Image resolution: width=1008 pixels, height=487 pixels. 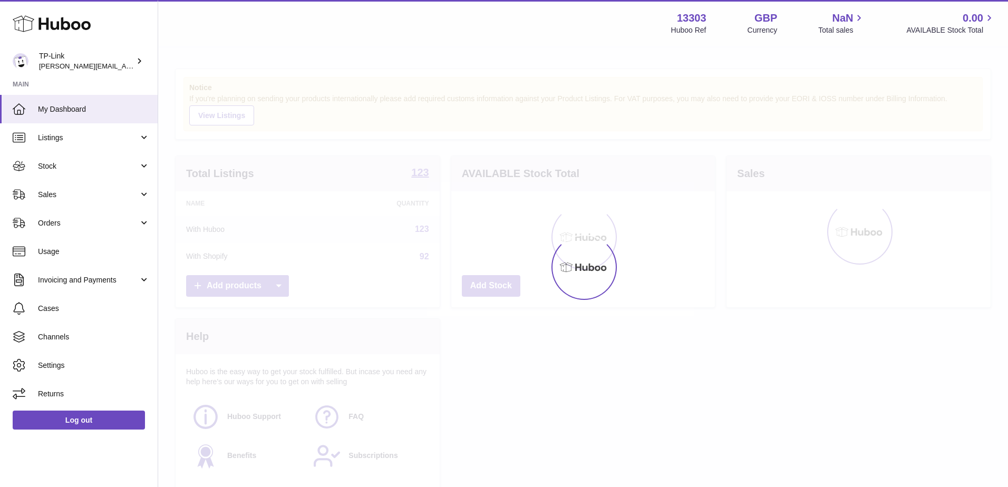 I want to click on strong: GBP, so click(x=766, y=18).